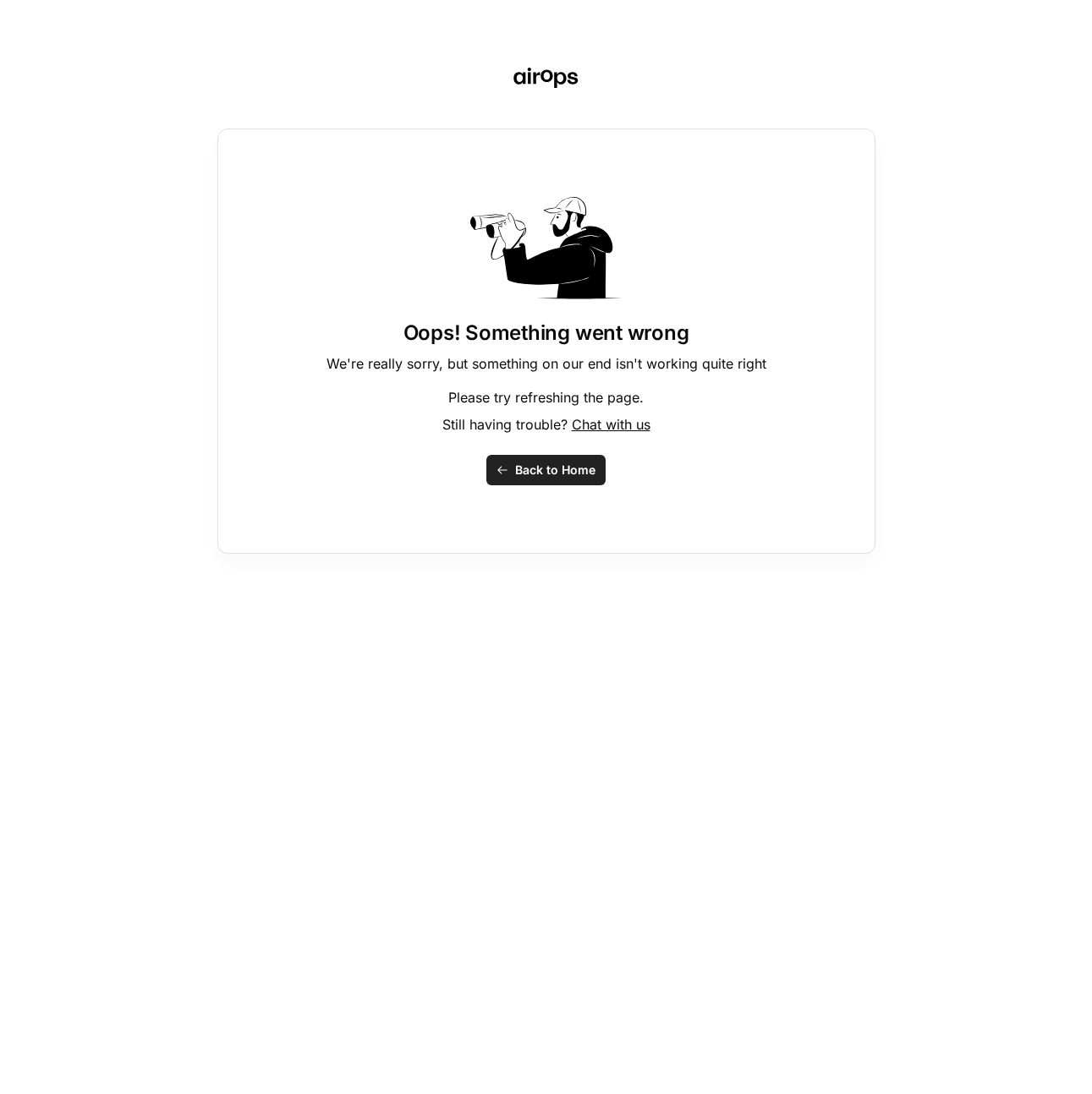 Image resolution: width=1092 pixels, height=1094 pixels. What do you see at coordinates (545, 397) in the screenshot?
I see `p: Please try refreshing the page.` at bounding box center [545, 397].